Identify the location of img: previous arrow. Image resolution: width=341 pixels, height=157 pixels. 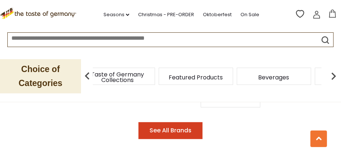
(87, 76).